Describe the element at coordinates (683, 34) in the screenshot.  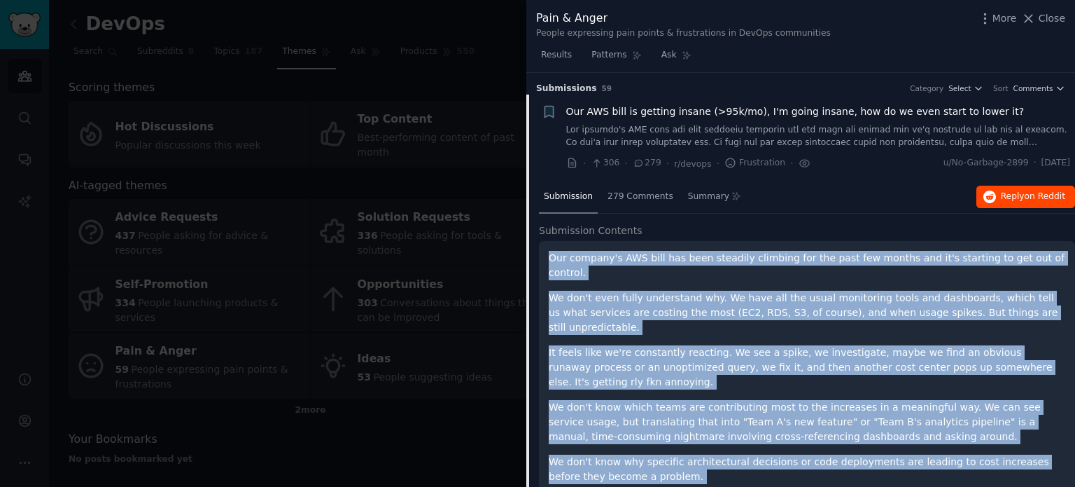
I see `div: People expressing pain points & frustrations in DevOps communities` at that location.